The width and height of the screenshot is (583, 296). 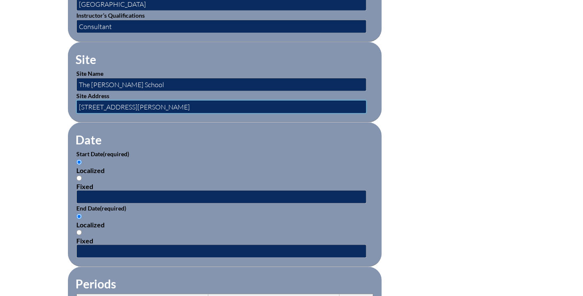 I want to click on label: Site Address, so click(x=93, y=96).